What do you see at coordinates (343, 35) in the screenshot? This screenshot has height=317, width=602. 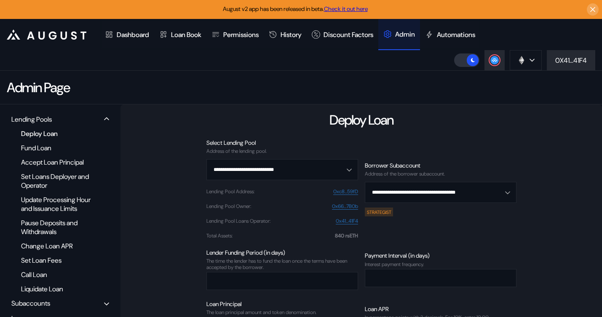 I see `a: Discount Factors` at bounding box center [343, 35].